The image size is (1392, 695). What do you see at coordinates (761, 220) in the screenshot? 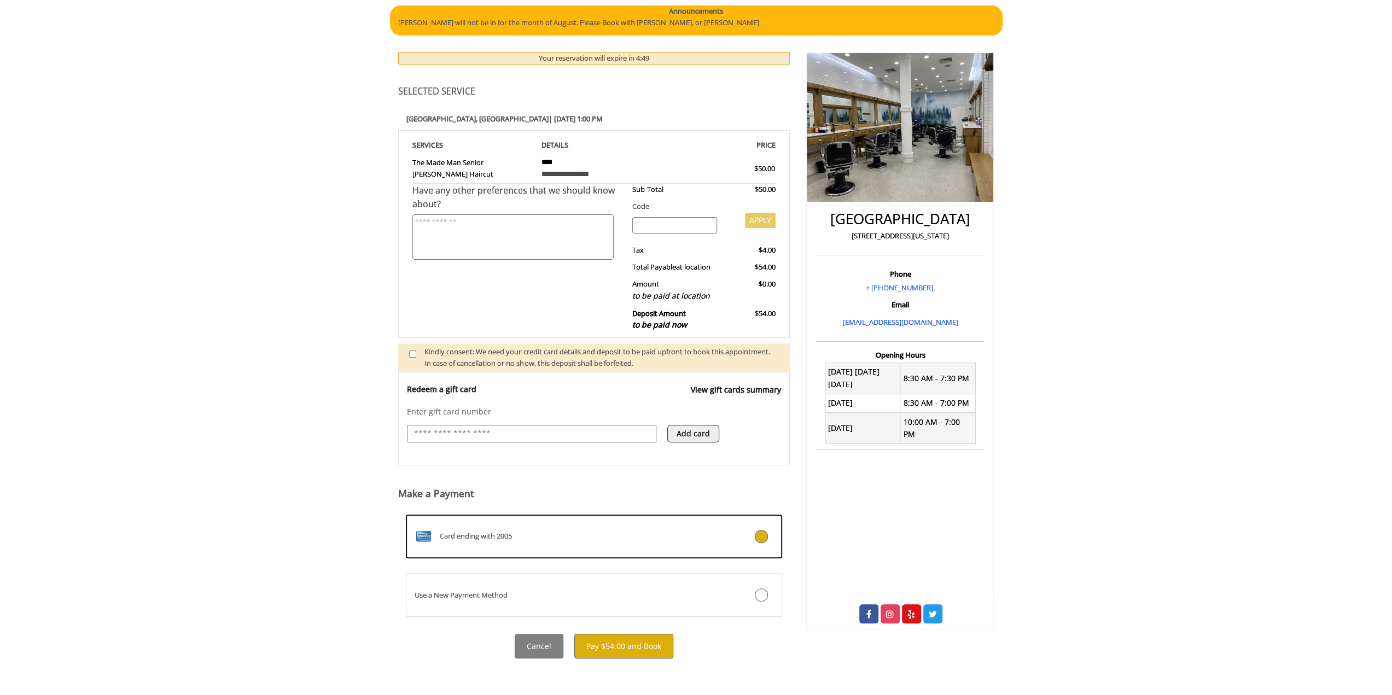
I see `button: APPLY` at bounding box center [761, 220].